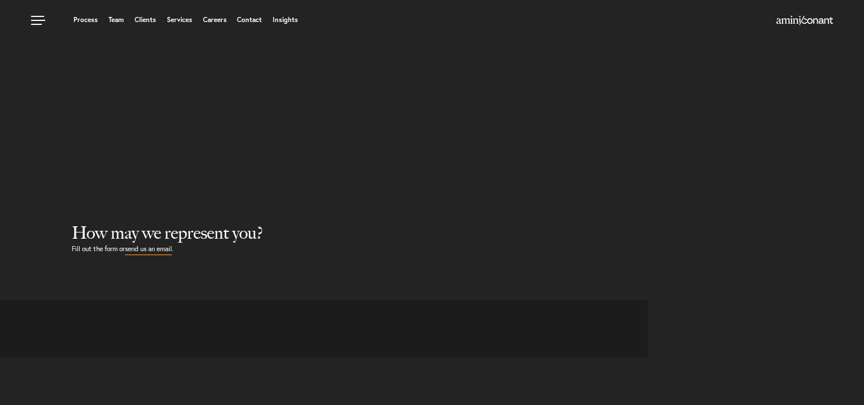 The height and width of the screenshot is (405, 864). Describe the element at coordinates (468, 233) in the screenshot. I see `h2: How may we represent you?` at that location.